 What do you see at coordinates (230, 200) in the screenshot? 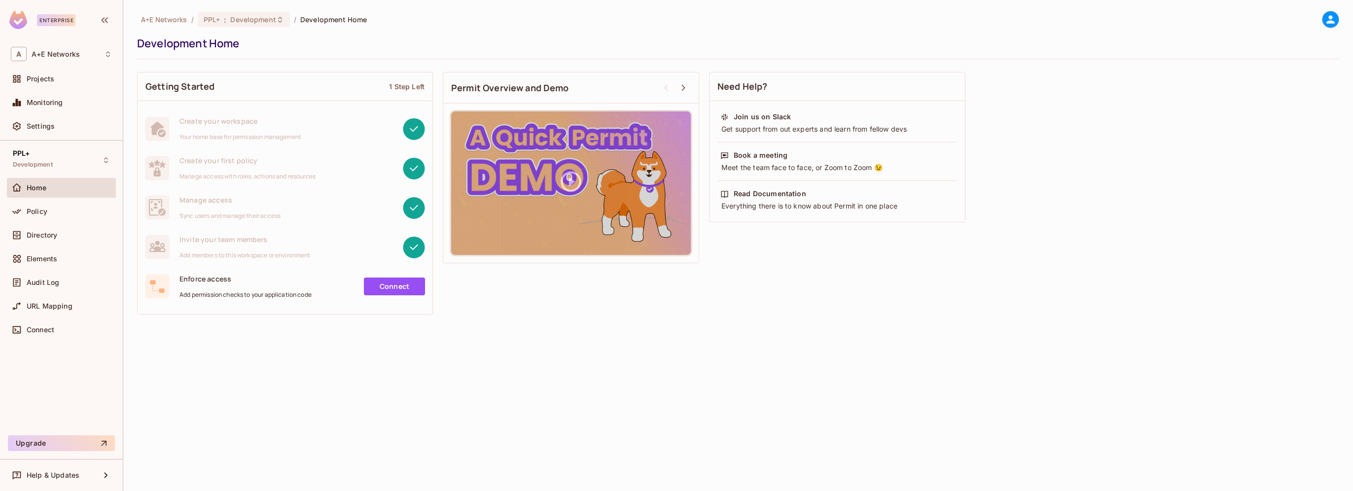
I see `span: Manage access` at bounding box center [230, 200].